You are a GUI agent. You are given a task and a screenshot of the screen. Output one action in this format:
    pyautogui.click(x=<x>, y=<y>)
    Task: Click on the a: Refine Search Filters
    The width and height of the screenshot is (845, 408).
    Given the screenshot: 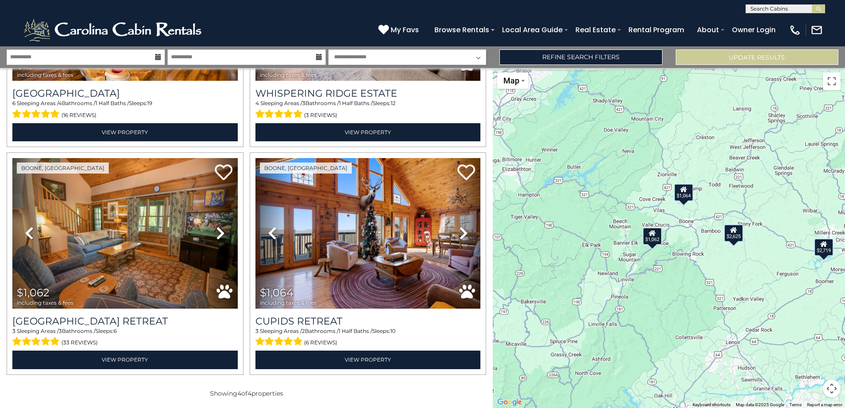 What is the action you would take?
    pyautogui.click(x=581, y=57)
    